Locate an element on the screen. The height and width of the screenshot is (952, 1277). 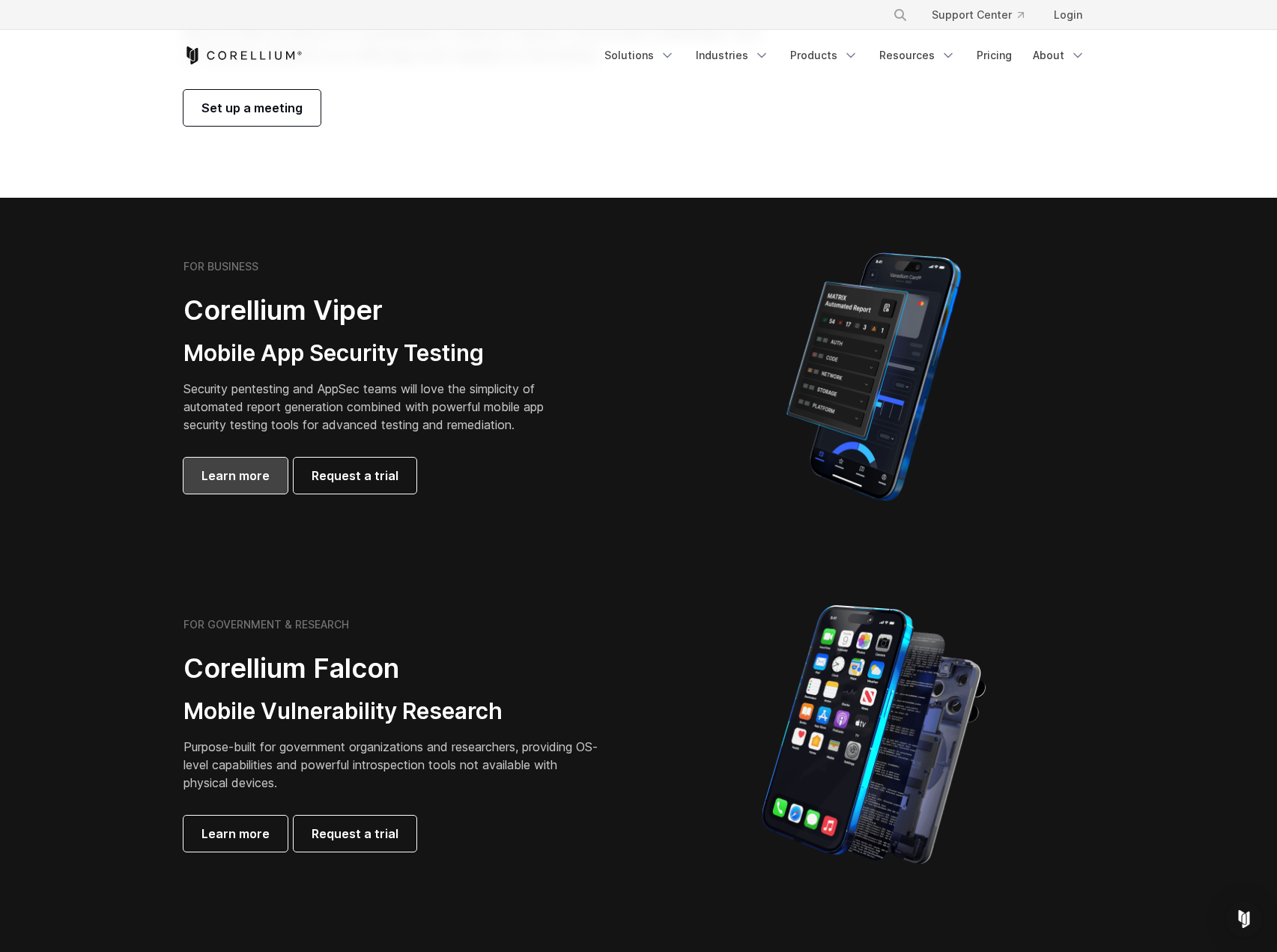
h2: Corellium Falcon is located at coordinates (393, 668).